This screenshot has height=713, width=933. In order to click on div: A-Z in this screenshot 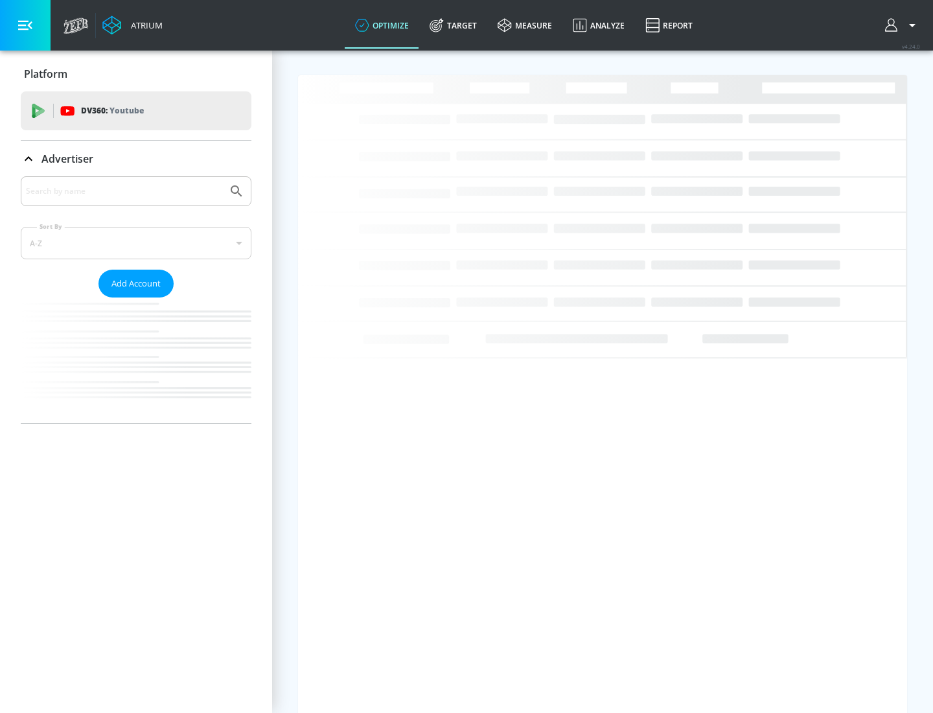, I will do `click(136, 243)`.